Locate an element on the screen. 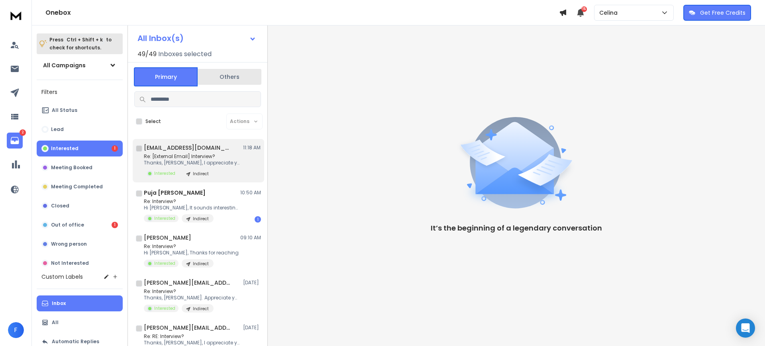 The width and height of the screenshot is (765, 346). h3: Filters is located at coordinates (80, 92).